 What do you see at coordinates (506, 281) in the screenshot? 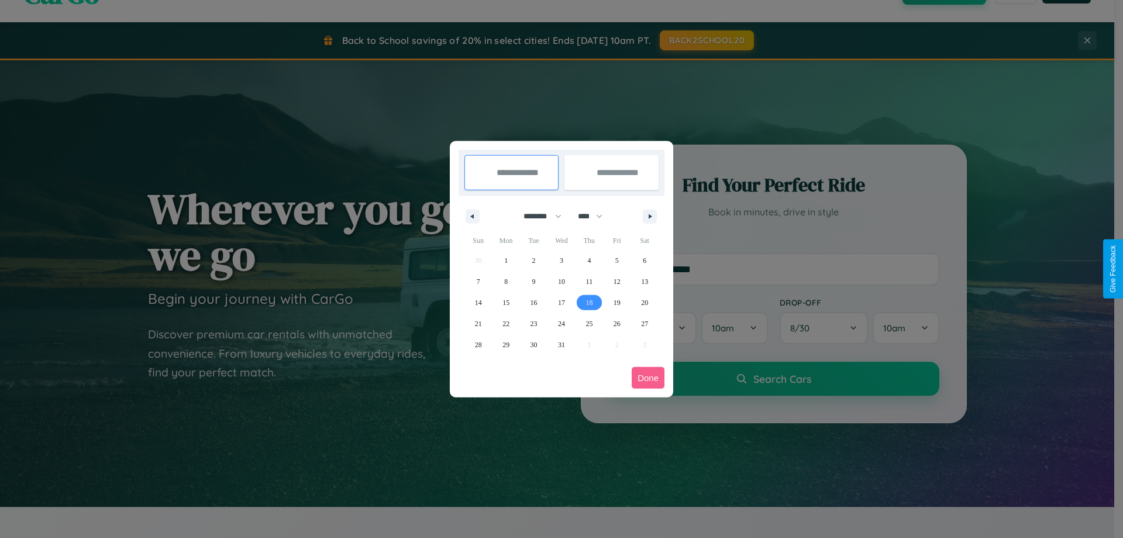
I see `span: 8` at bounding box center [506, 281].